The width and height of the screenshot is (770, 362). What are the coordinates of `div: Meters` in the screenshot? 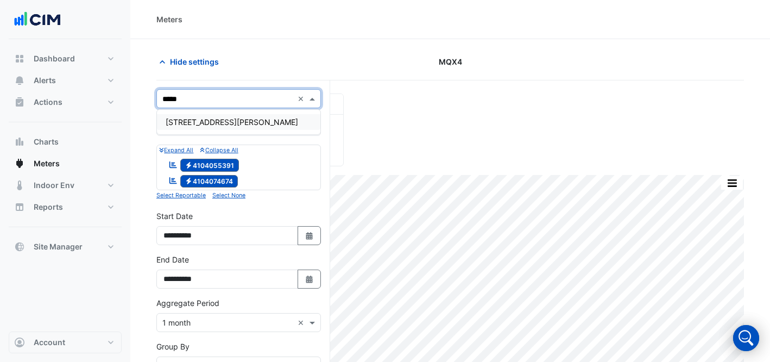 It's located at (169, 19).